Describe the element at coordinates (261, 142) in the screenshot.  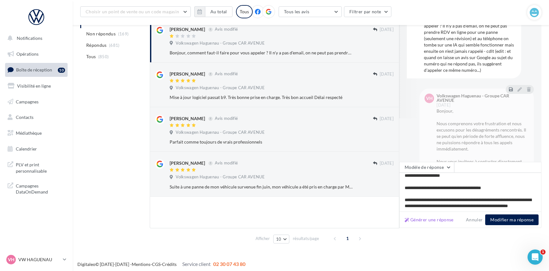
I see `div: Parfait comme toujours de vrais professionnels` at that location.